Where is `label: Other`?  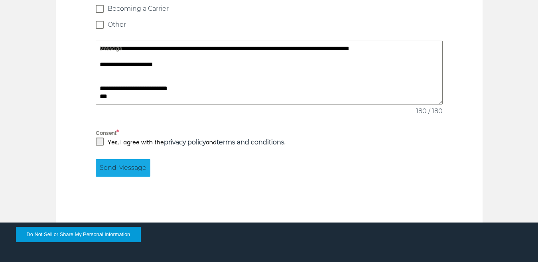
label: Other is located at coordinates (269, 25).